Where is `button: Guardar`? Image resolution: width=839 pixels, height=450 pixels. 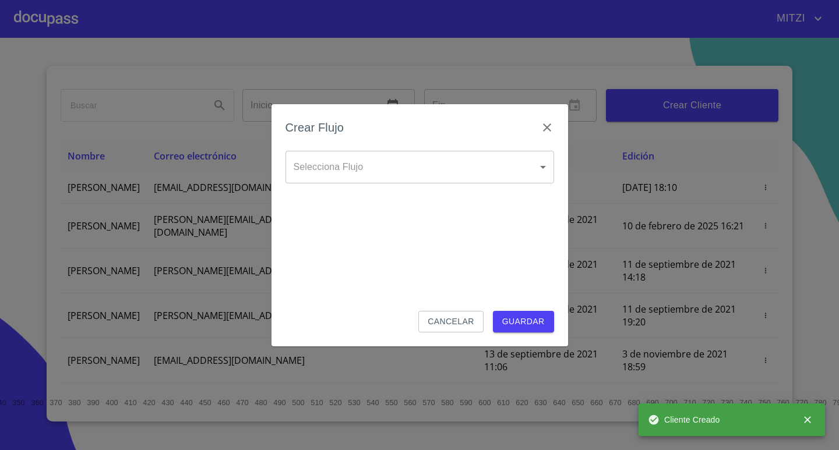 button: Guardar is located at coordinates (523, 322).